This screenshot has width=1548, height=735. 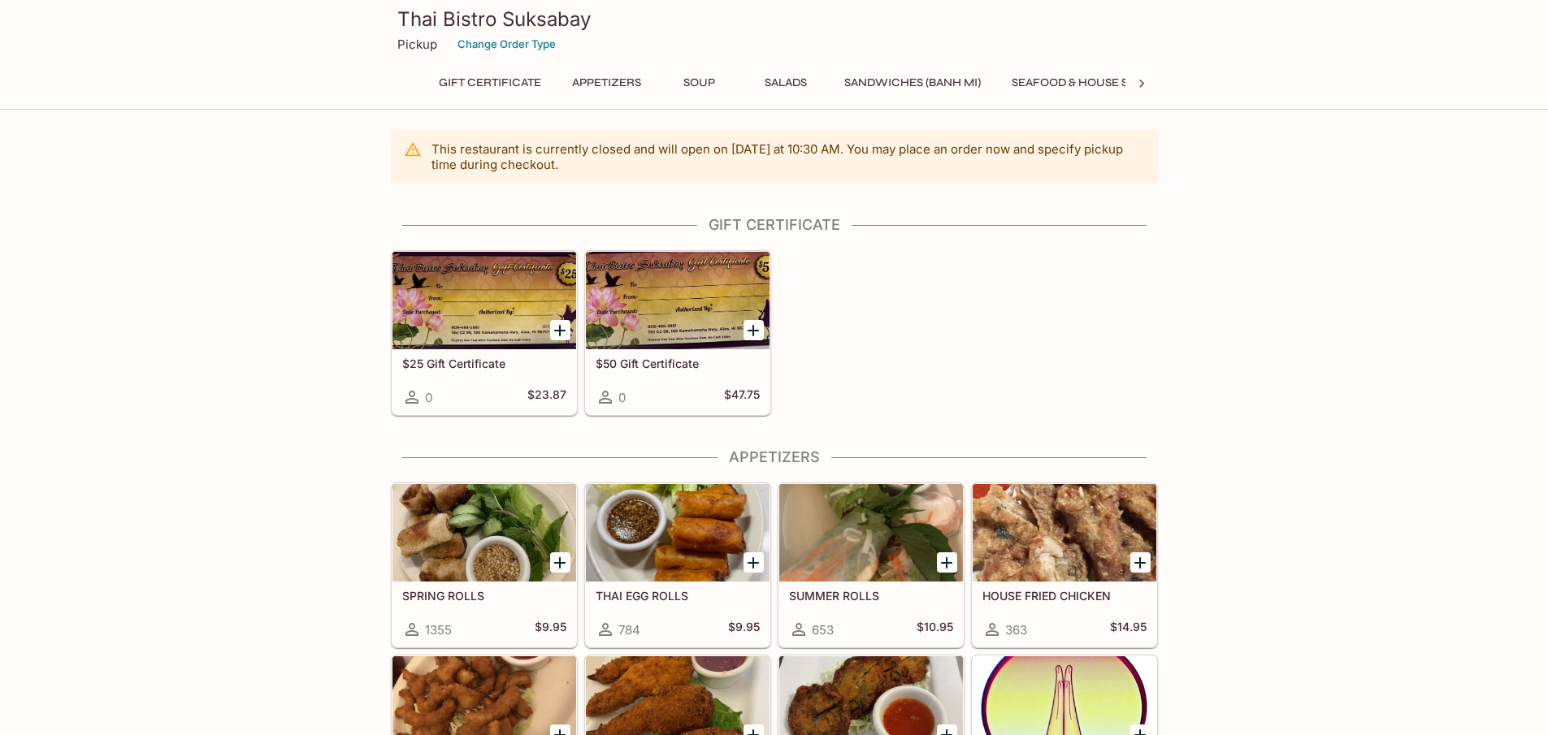 I want to click on span: 784, so click(x=629, y=630).